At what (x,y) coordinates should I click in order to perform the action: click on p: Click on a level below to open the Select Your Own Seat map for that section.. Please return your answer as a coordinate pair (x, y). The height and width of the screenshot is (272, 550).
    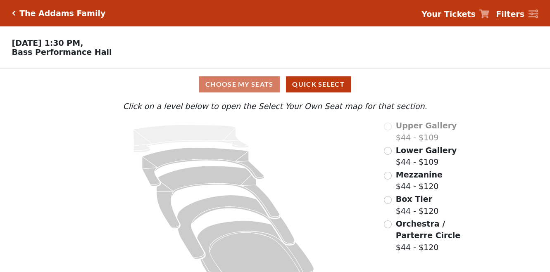
    Looking at the image, I should click on (275, 106).